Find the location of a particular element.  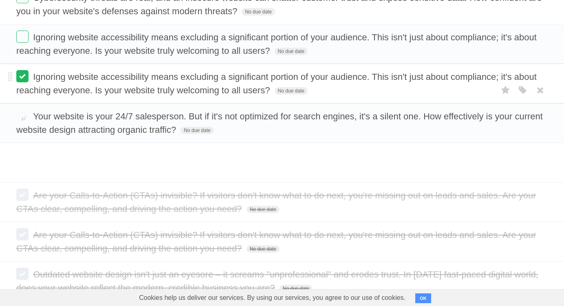

label: Star task is located at coordinates (506, 90).